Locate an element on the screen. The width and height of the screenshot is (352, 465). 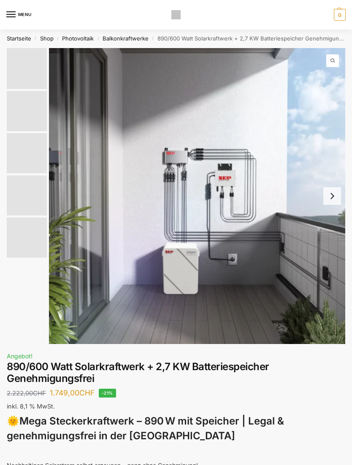
nav: Cart contents is located at coordinates (338, 15).